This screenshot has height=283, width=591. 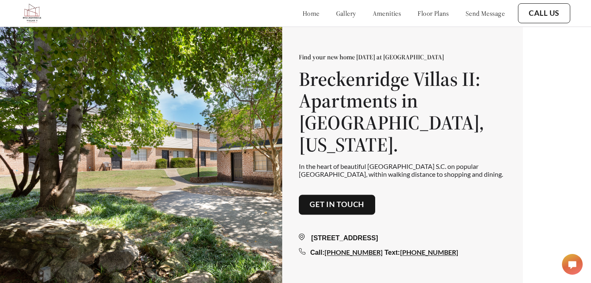 I want to click on a: send message, so click(x=485, y=13).